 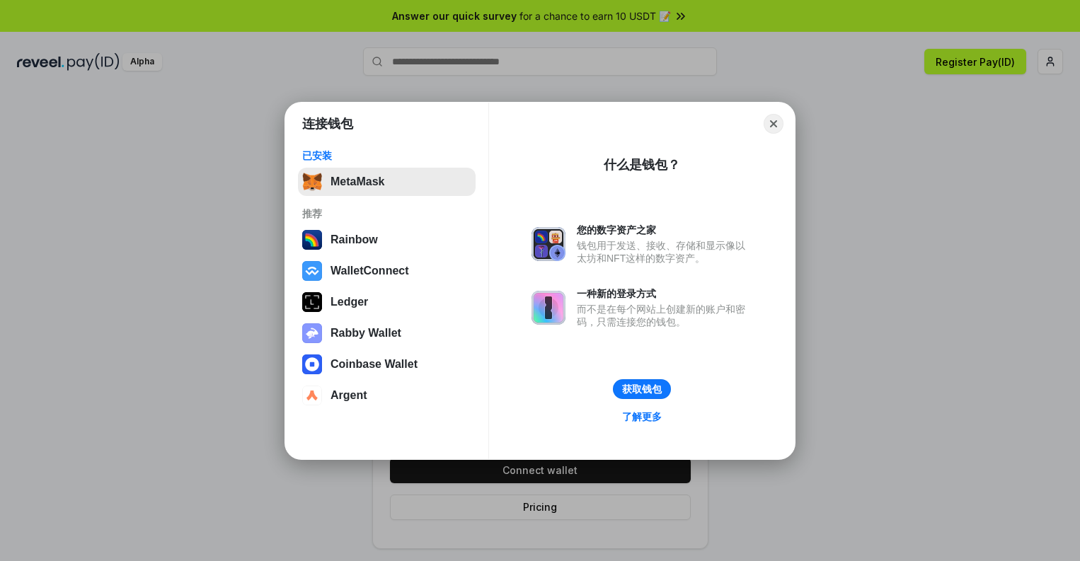 What do you see at coordinates (357, 182) in the screenshot?
I see `div: MetaMask` at bounding box center [357, 182].